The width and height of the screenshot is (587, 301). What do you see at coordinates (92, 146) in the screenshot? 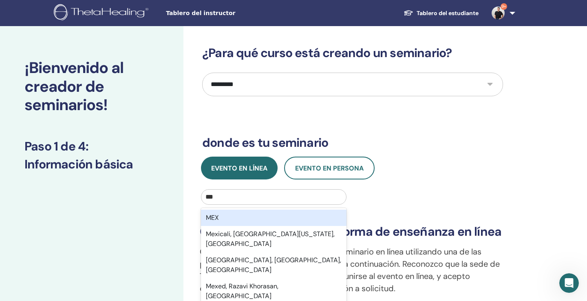
I see `h3: Paso 1 de 4 :` at bounding box center [92, 146].